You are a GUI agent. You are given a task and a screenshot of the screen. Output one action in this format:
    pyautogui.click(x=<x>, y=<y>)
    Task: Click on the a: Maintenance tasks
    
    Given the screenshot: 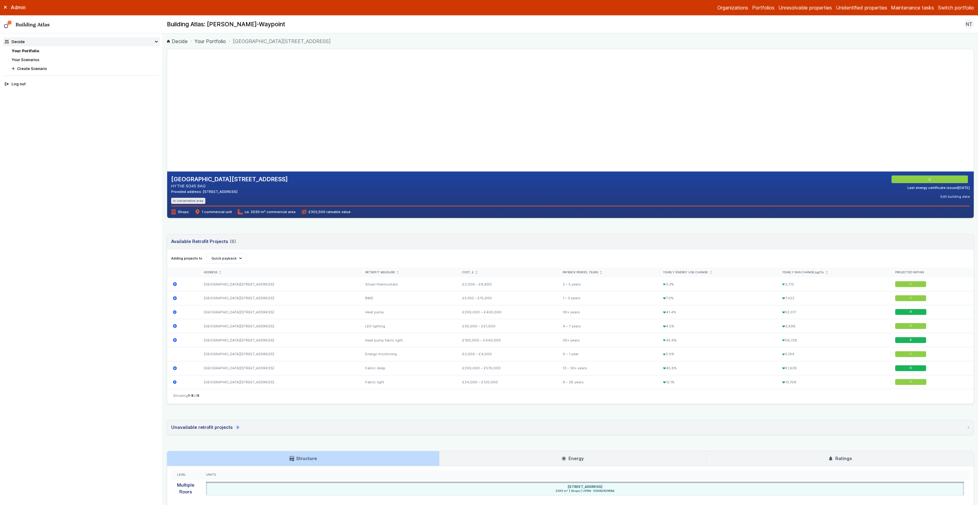 What is the action you would take?
    pyautogui.click(x=913, y=8)
    